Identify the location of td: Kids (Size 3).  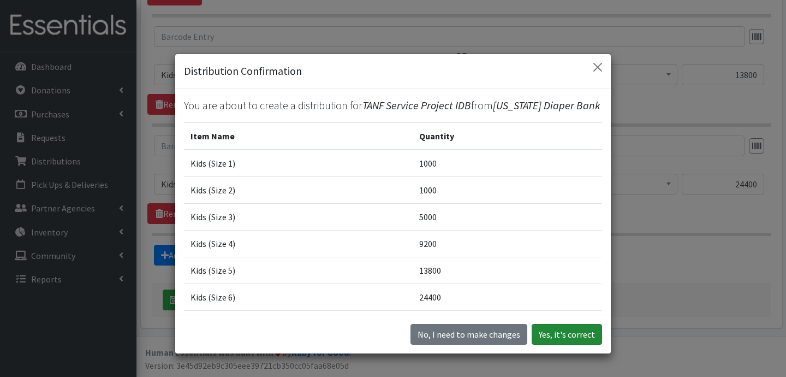
(298, 217).